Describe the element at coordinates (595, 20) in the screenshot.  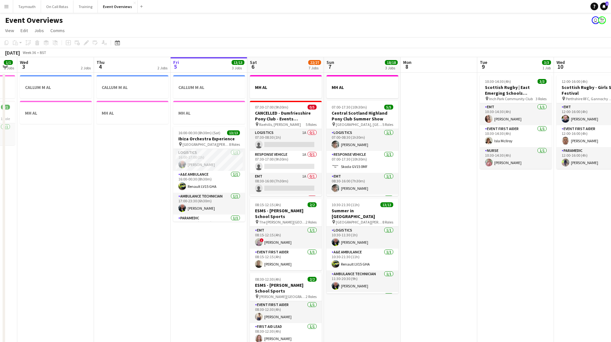
I see `app-user-avatar: Operations Team` at that location.